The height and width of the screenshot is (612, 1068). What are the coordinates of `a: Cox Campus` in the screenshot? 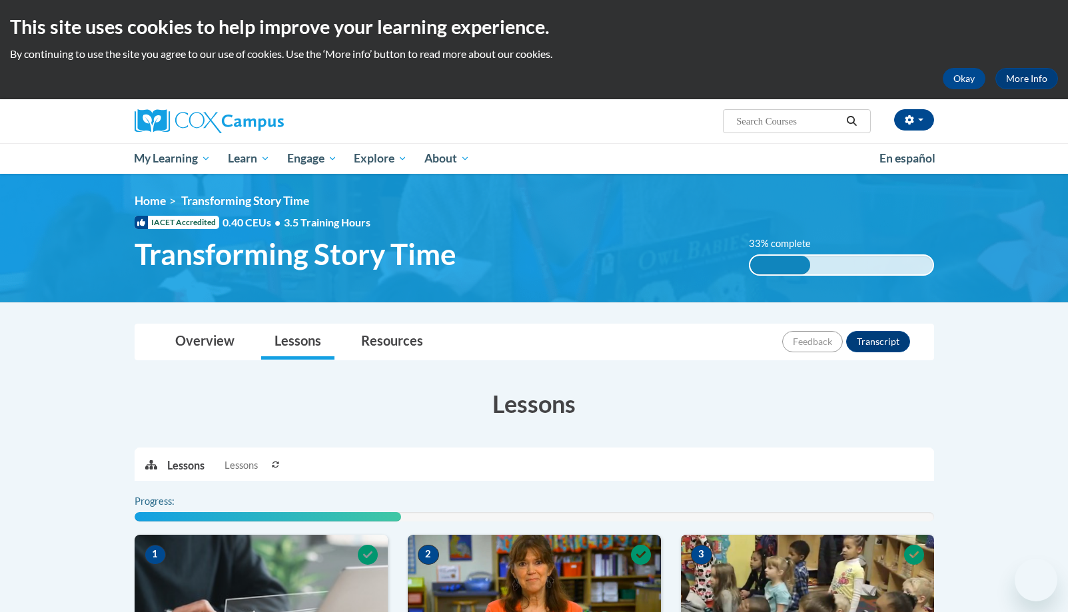 It's located at (261, 121).